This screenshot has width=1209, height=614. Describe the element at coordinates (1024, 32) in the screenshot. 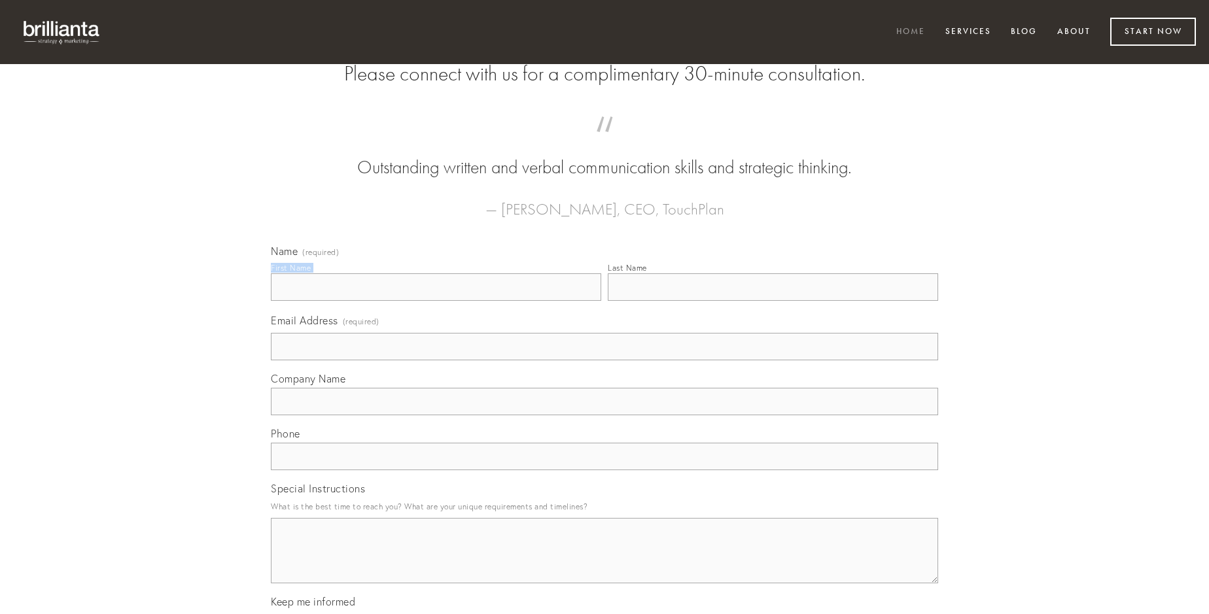

I see `a: Blog` at that location.